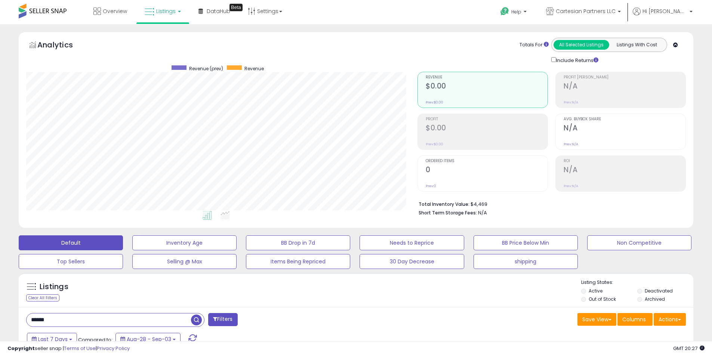 Image resolution: width=712 pixels, height=356 pixels. What do you see at coordinates (639, 243) in the screenshot?
I see `button: Non Competitive` at bounding box center [639, 243].